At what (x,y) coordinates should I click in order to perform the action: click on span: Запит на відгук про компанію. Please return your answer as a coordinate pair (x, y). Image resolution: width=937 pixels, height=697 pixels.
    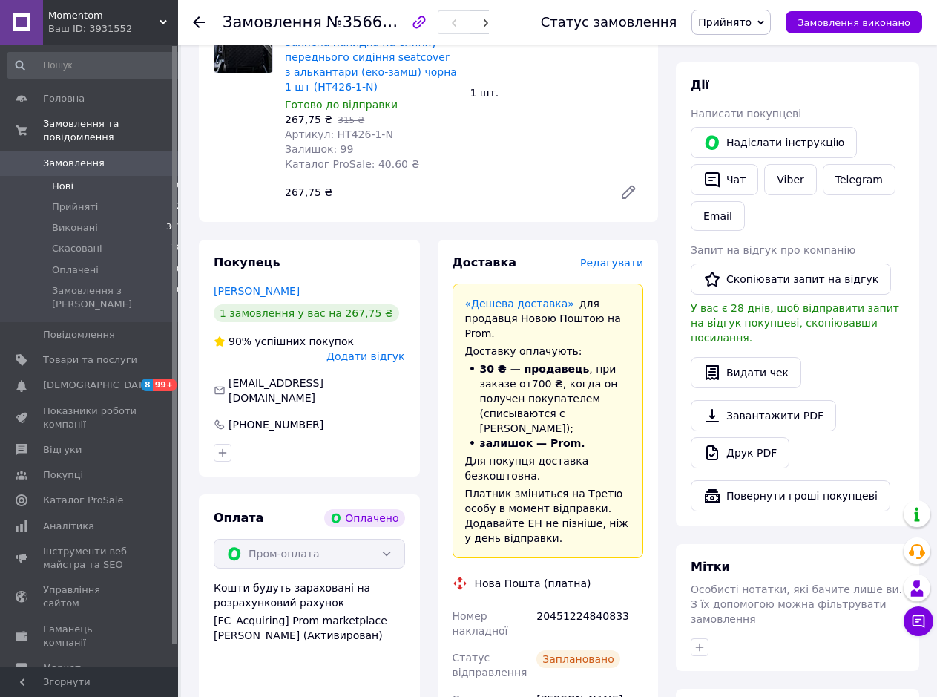
    Looking at the image, I should click on (773, 250).